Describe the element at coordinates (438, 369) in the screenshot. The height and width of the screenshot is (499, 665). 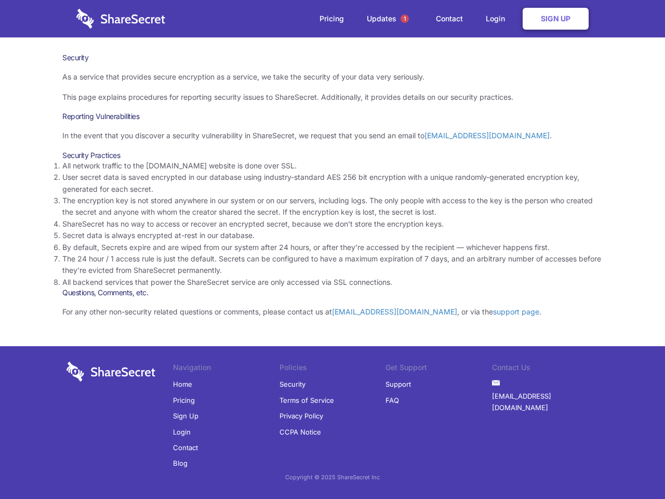
I see `li: Get Support` at that location.